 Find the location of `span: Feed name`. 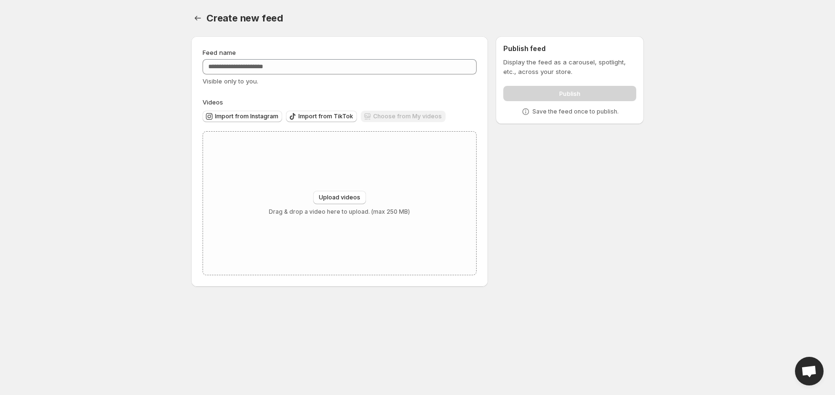

span: Feed name is located at coordinates (219, 52).